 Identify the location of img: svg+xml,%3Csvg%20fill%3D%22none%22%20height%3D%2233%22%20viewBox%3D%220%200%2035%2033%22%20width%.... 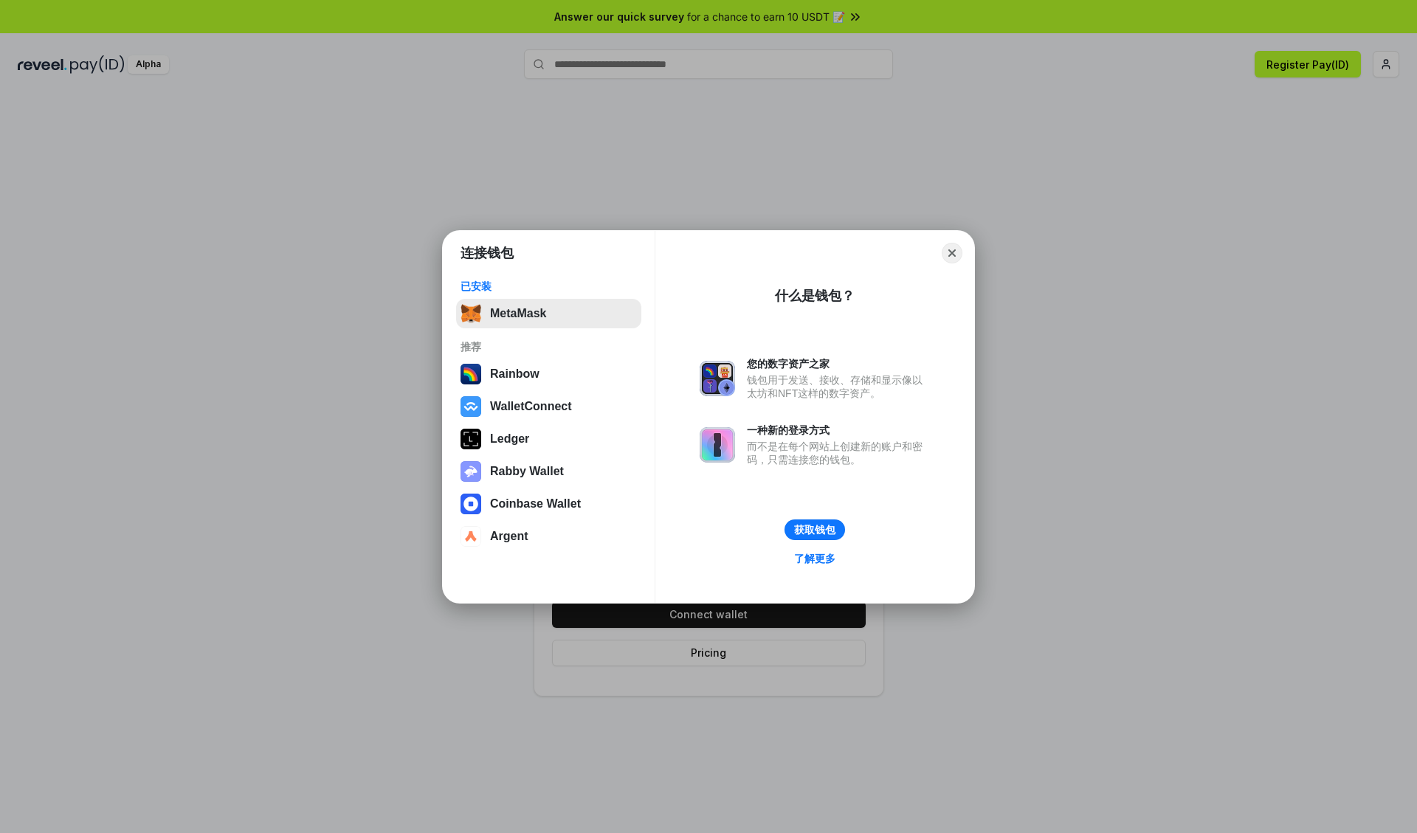
(471, 314).